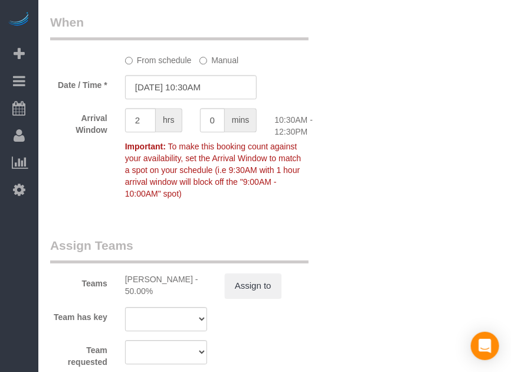 This screenshot has height=372, width=511. I want to click on label: Manual, so click(219, 58).